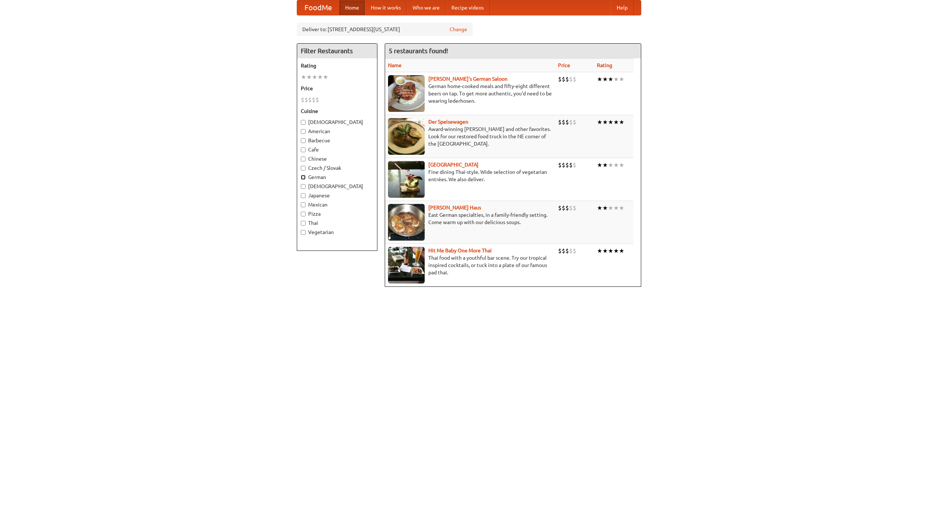  Describe the element at coordinates (460, 250) in the screenshot. I see `a: Hit Me Baby One More Thai` at that location.